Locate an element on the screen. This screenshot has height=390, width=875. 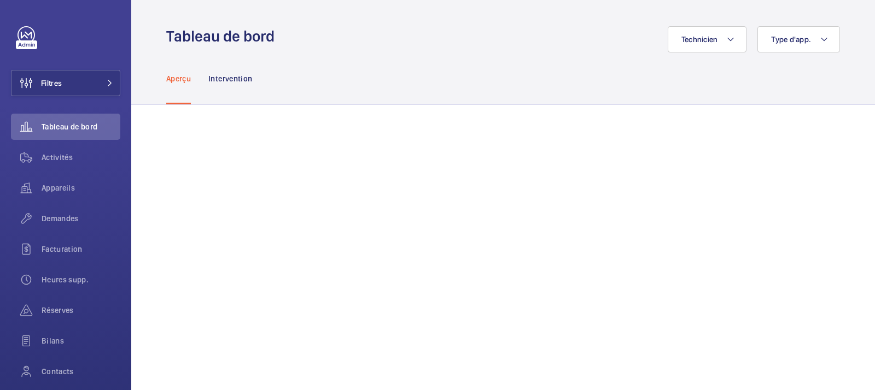
span: Tableau de bord is located at coordinates (81, 127).